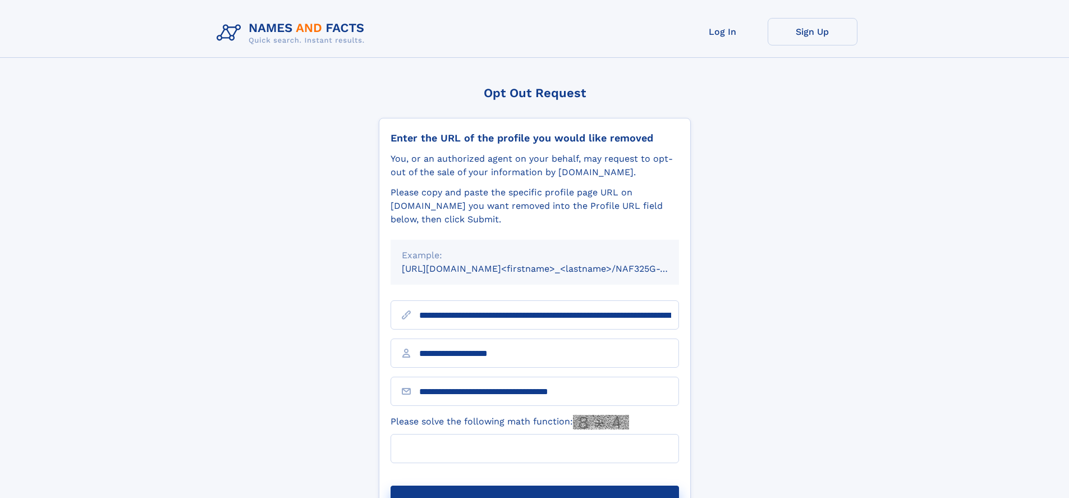  Describe the element at coordinates (510, 422) in the screenshot. I see `label: Please solve the following math function:` at that location.